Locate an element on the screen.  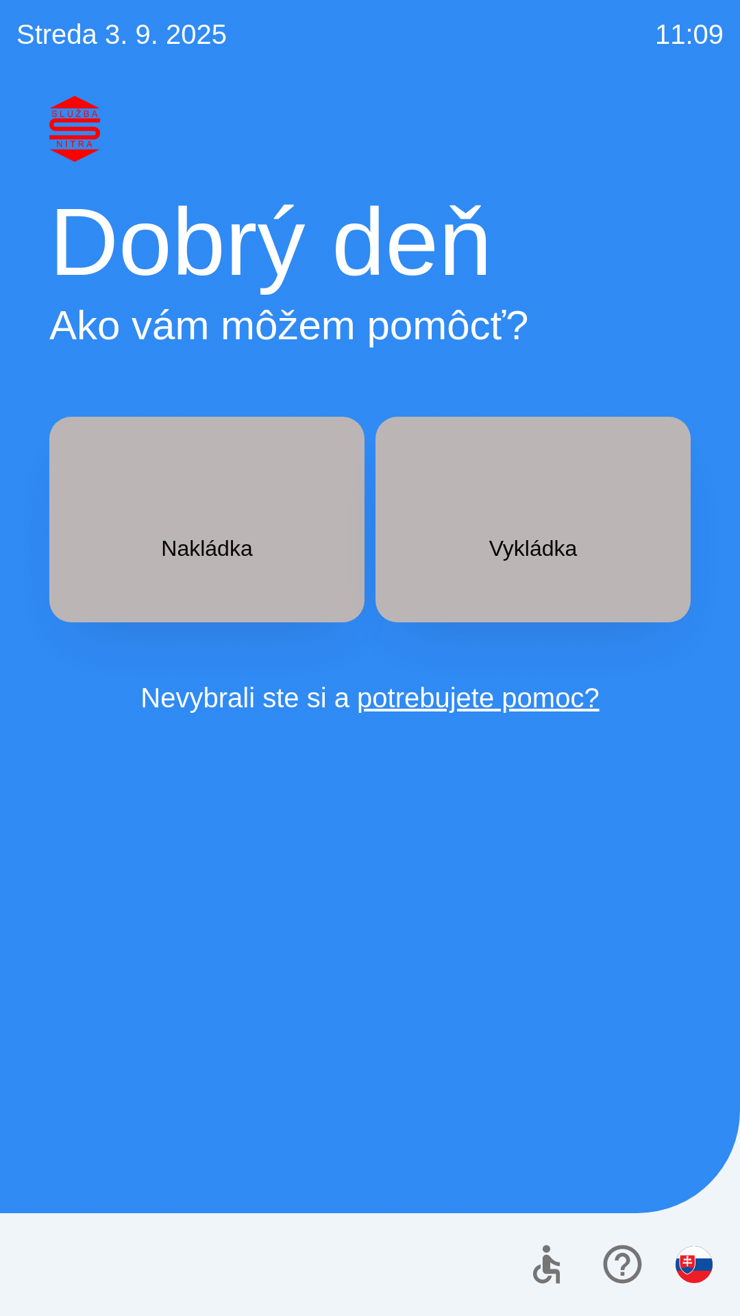
img: 6e47bb1a-0e3d-42fb-b293-4c1d94981b35.png is located at coordinates (533, 496).